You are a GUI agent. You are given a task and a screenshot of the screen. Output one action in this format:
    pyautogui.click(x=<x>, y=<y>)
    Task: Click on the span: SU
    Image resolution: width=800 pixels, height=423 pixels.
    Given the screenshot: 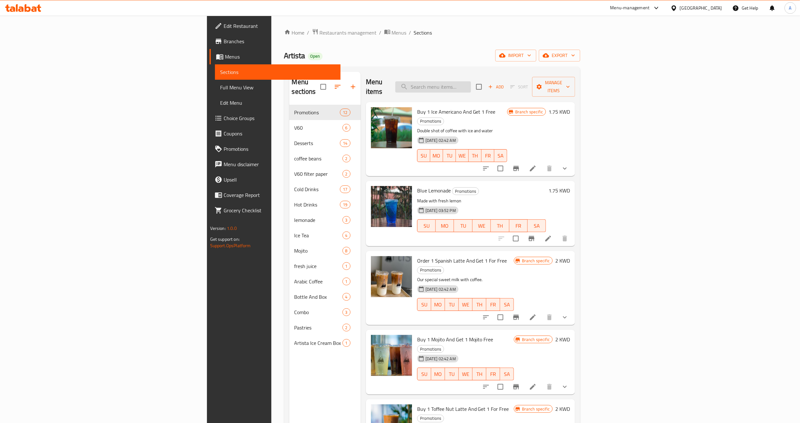 What is the action you would take?
    pyautogui.click(x=426, y=226)
    